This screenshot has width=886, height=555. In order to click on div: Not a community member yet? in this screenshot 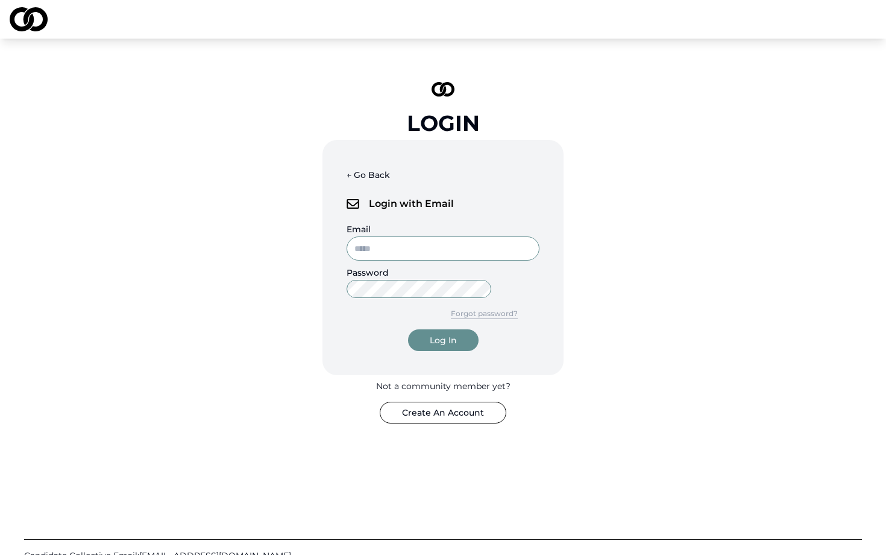, I will do `click(443, 386)`.